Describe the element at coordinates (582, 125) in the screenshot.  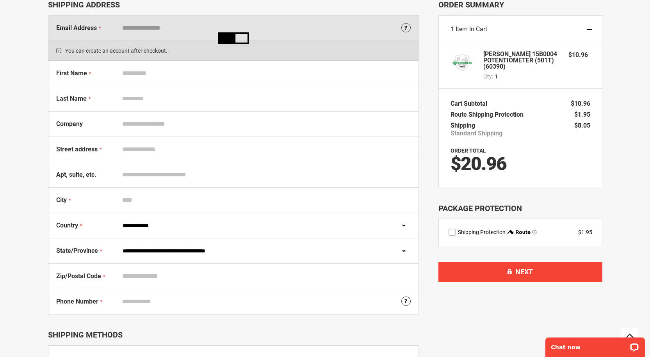
I see `span: $8.05` at that location.